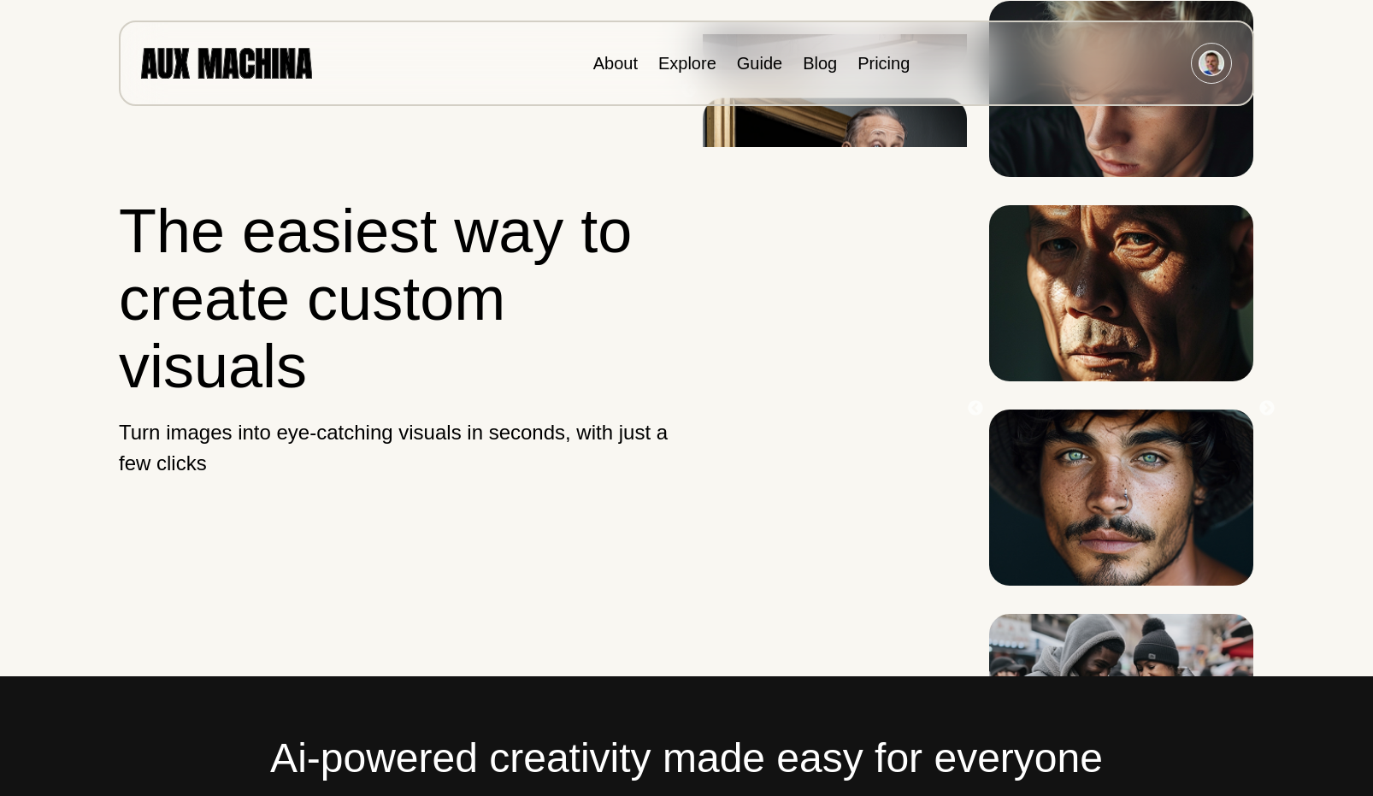  Describe the element at coordinates (227, 62) in the screenshot. I see `img: AUX MACHINA` at that location.